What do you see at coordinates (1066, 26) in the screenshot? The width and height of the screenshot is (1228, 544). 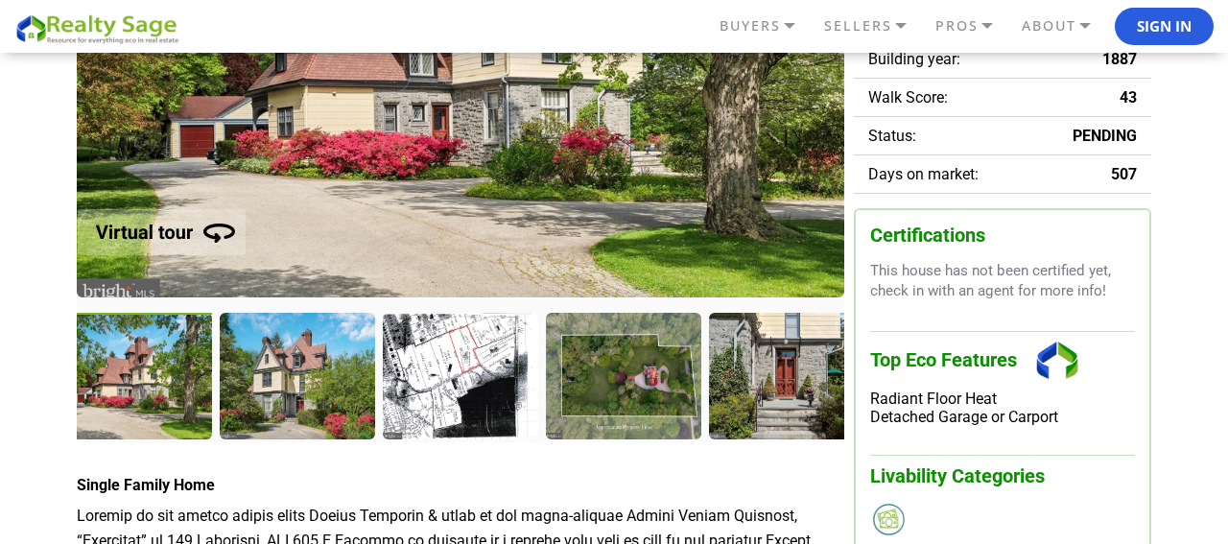 I see `a: ABOUT` at bounding box center [1066, 26].